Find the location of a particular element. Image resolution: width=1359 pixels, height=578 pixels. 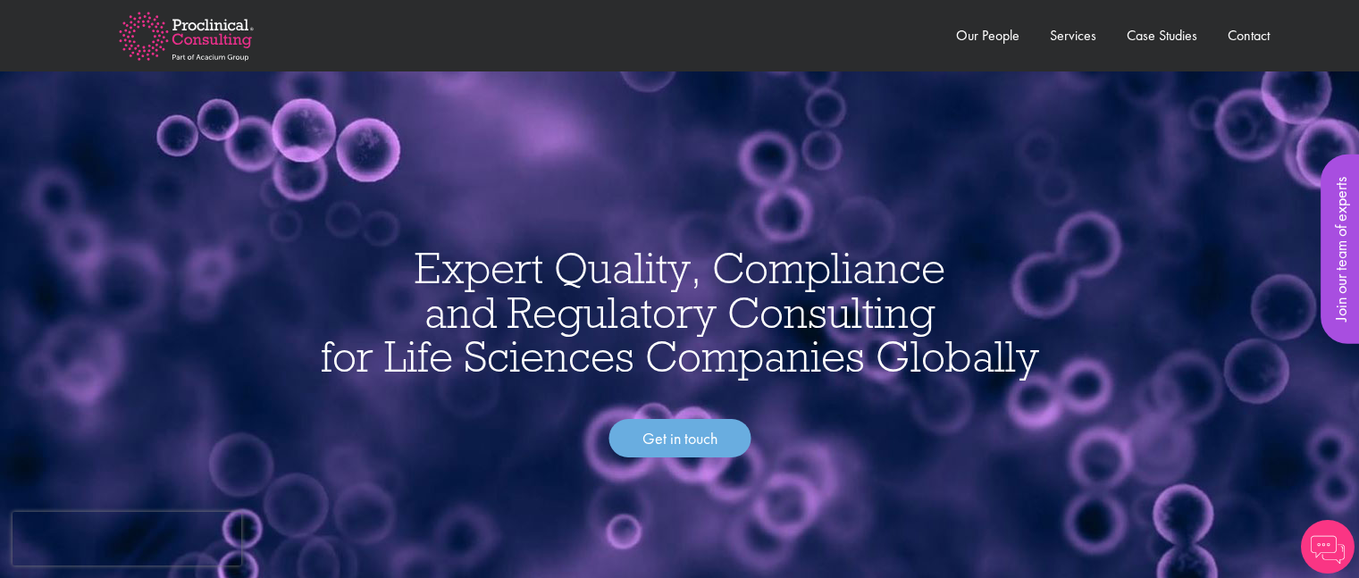

img: Chatbot is located at coordinates (1328, 547).